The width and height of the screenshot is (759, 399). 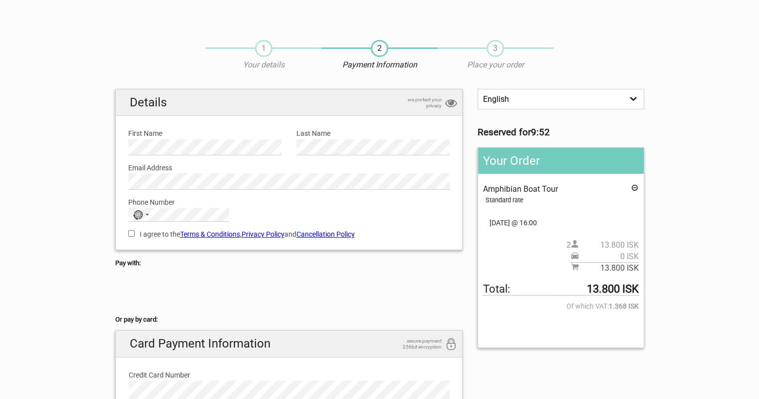 What do you see at coordinates (417, 344) in the screenshot?
I see `span: secure payment 256bit encryption` at bounding box center [417, 344].